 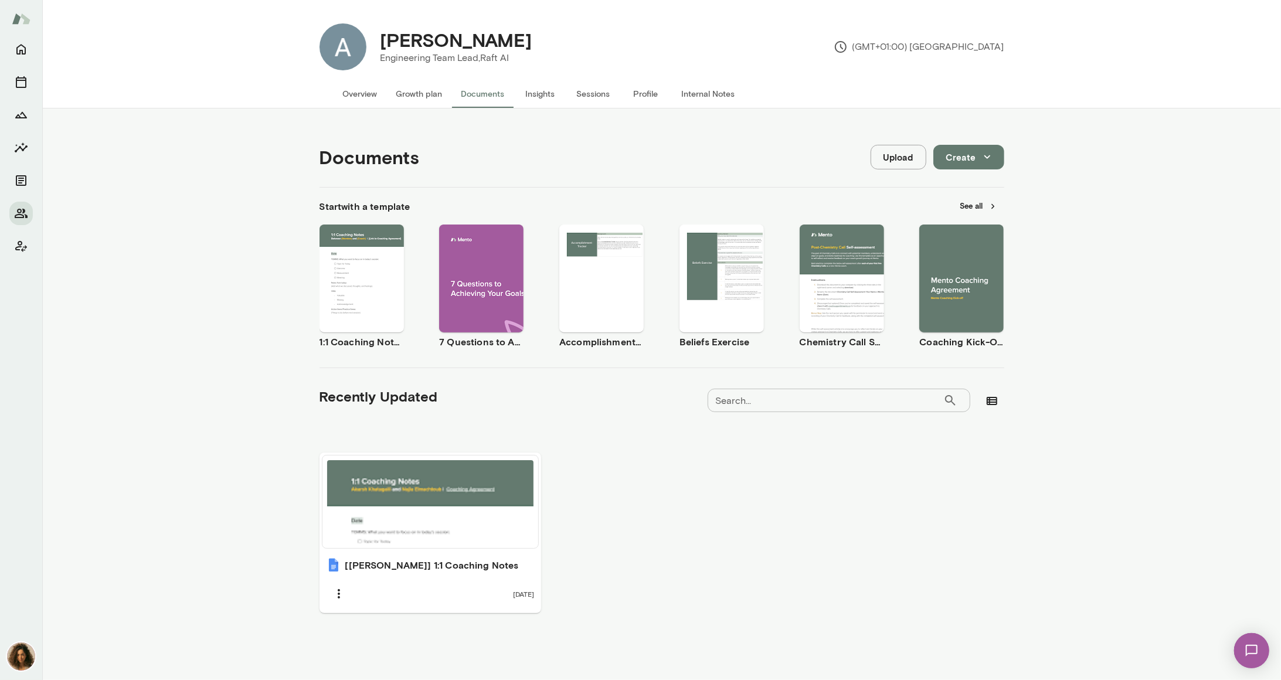 I want to click on p: Engineering Team Lead, Raft AI, so click(x=456, y=58).